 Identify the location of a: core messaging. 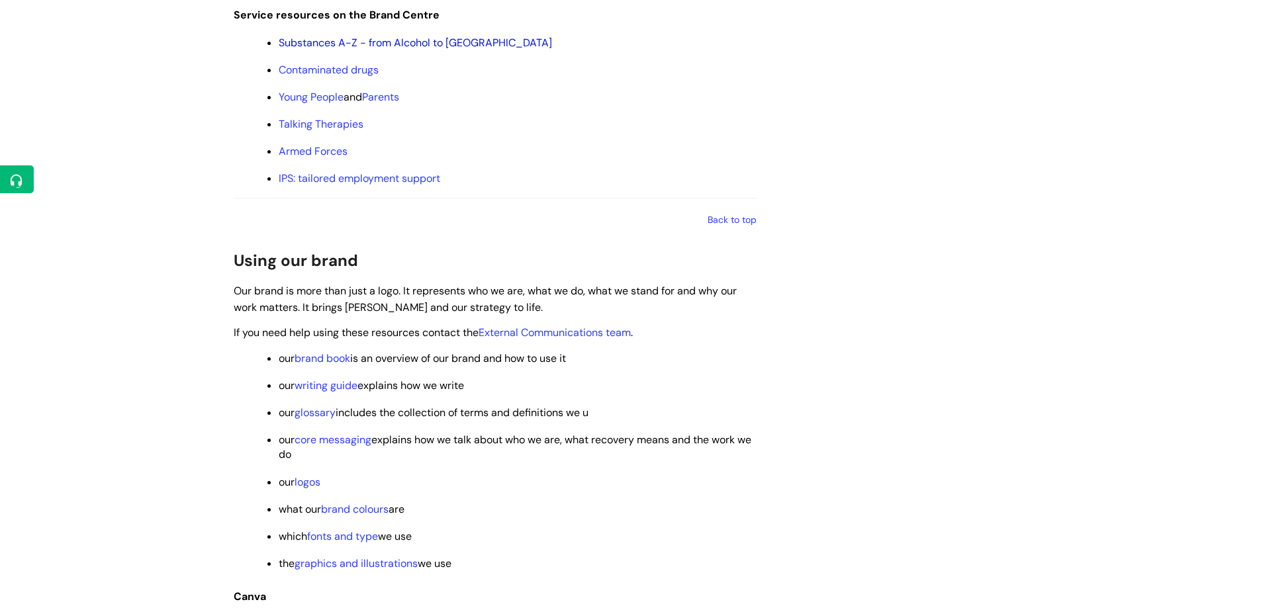
(333, 440).